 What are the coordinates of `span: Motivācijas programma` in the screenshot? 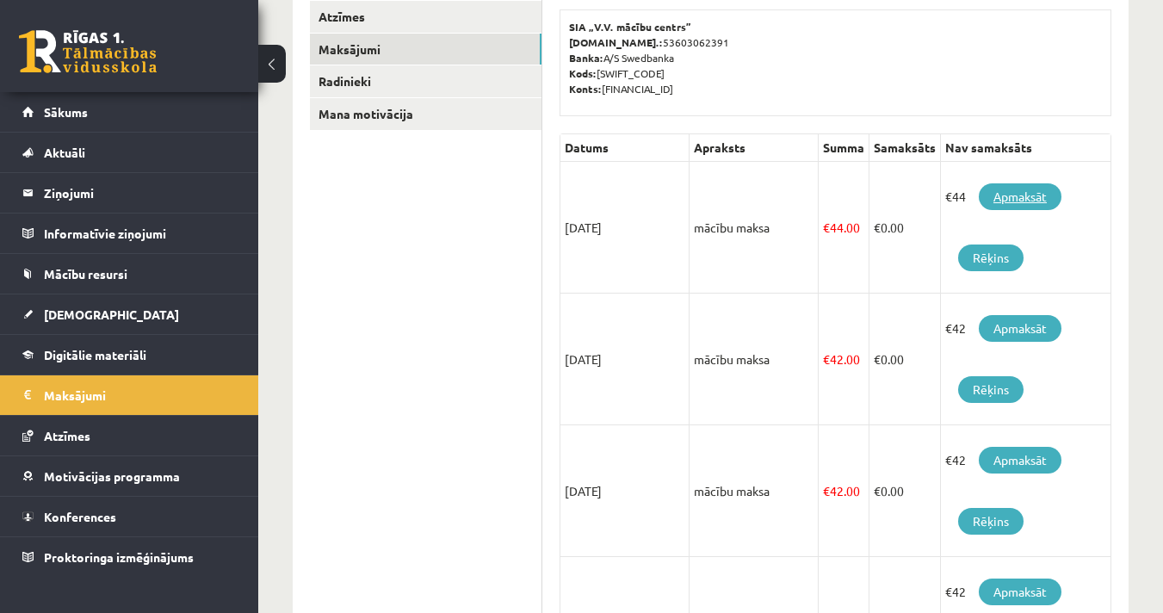 It's located at (112, 476).